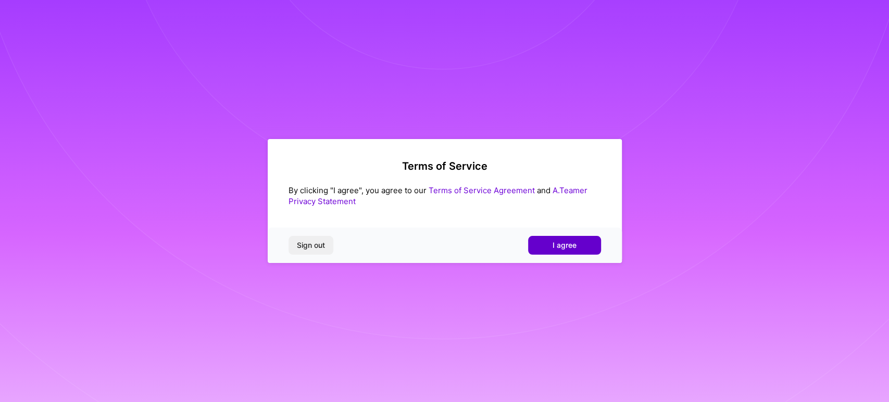  What do you see at coordinates (311, 245) in the screenshot?
I see `span: Sign out` at bounding box center [311, 245].